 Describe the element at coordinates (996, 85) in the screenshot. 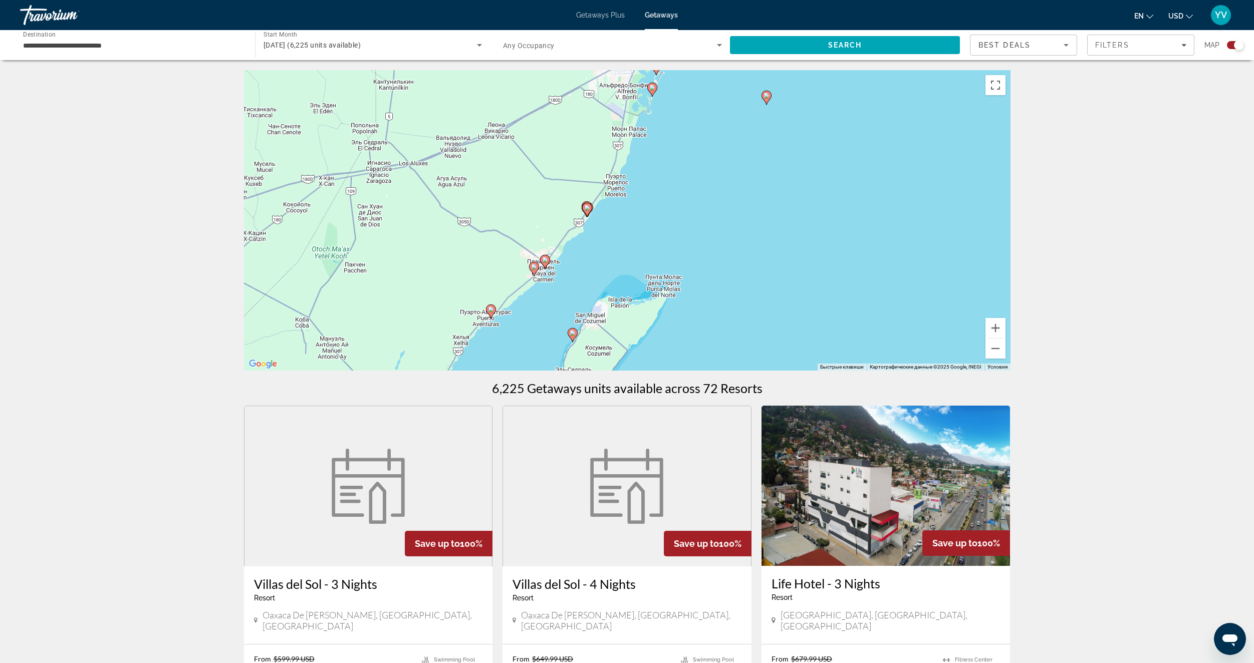

I see `button: Включить полноэкранный режим` at that location.